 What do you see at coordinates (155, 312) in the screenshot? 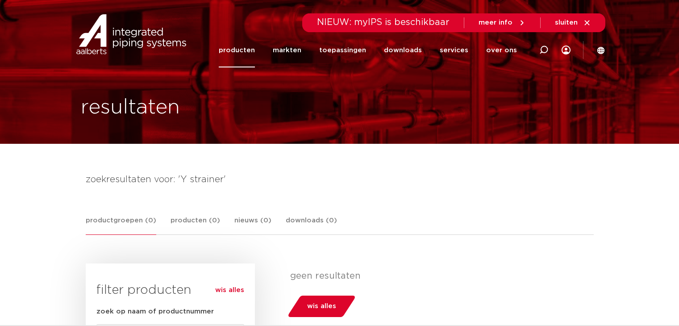
I see `label: zoek op naam of productnummer` at bounding box center [155, 312].